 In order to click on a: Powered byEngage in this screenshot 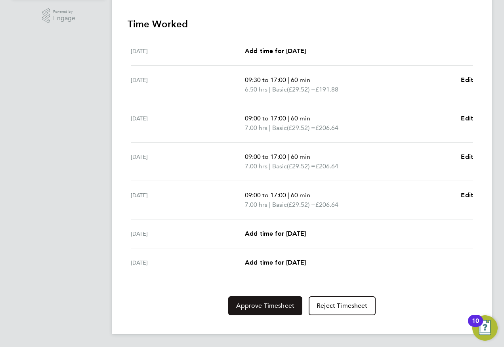, I will do `click(59, 16)`.